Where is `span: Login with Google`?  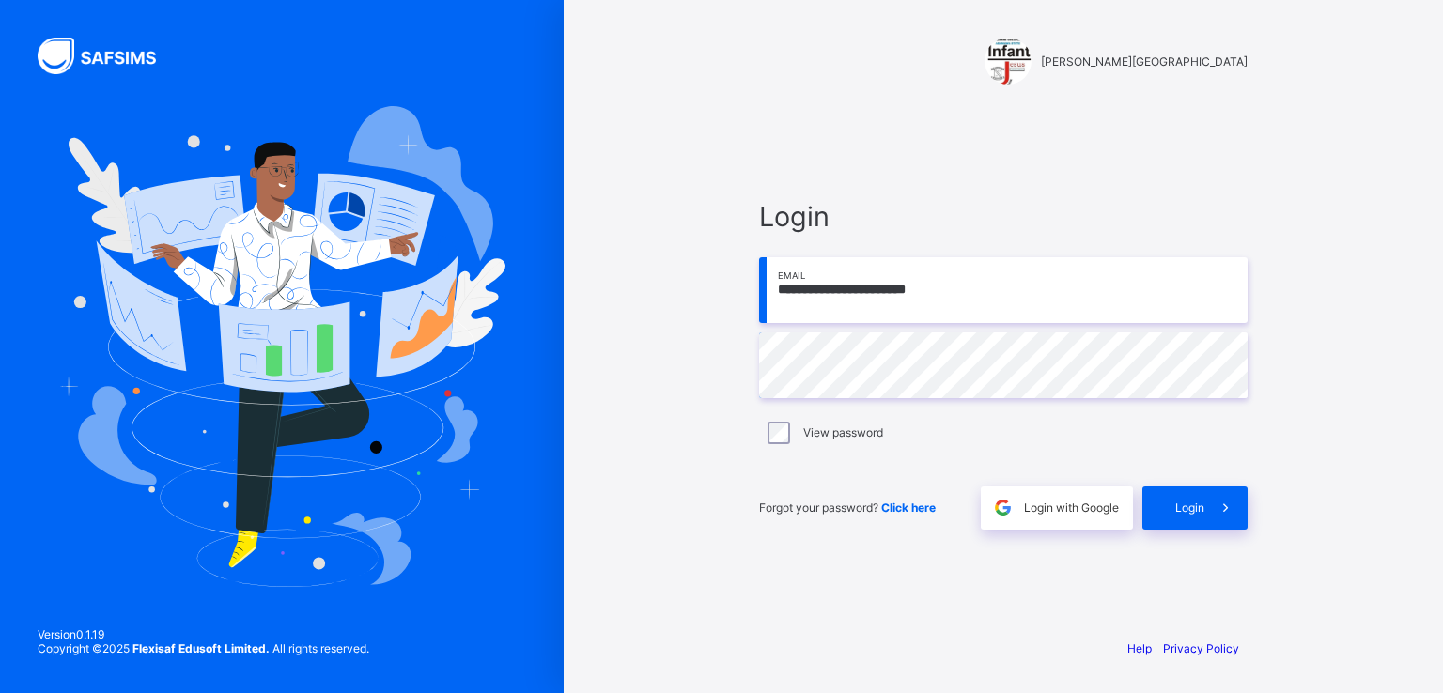
span: Login with Google is located at coordinates (1071, 507).